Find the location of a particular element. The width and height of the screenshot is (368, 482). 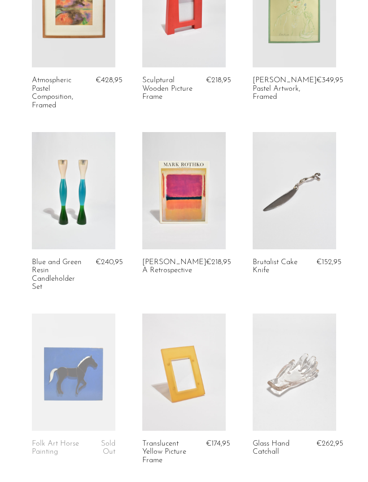

span: €428,95 is located at coordinates (109, 80).